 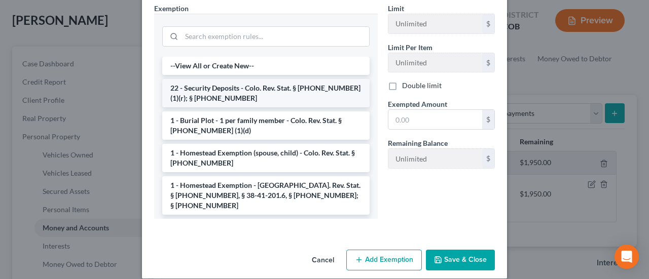 What do you see at coordinates (417, 104) in the screenshot?
I see `span: Exempted Amount` at bounding box center [417, 104].